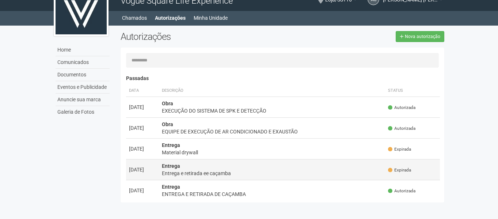 This screenshot has width=498, height=219. Describe the element at coordinates (412, 91) in the screenshot. I see `th: Status` at that location.